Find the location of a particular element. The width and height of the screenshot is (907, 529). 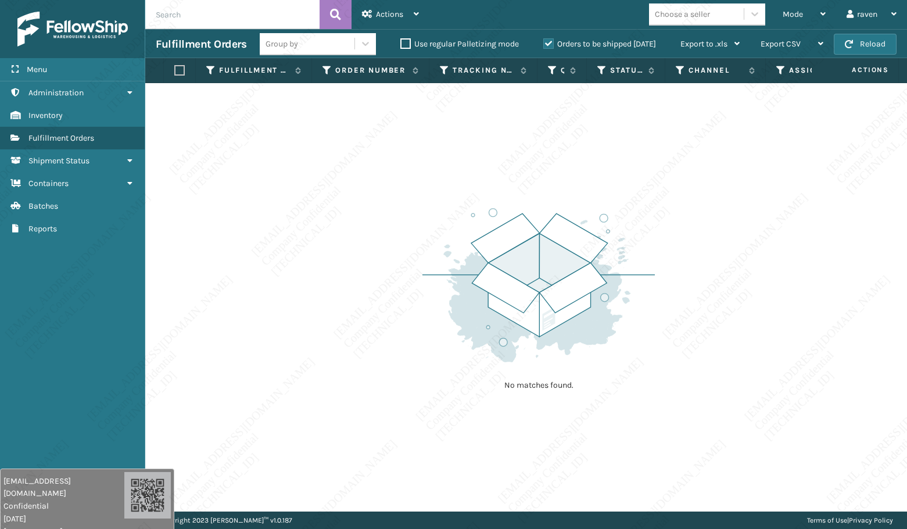

span: Export CSV is located at coordinates (780, 44).